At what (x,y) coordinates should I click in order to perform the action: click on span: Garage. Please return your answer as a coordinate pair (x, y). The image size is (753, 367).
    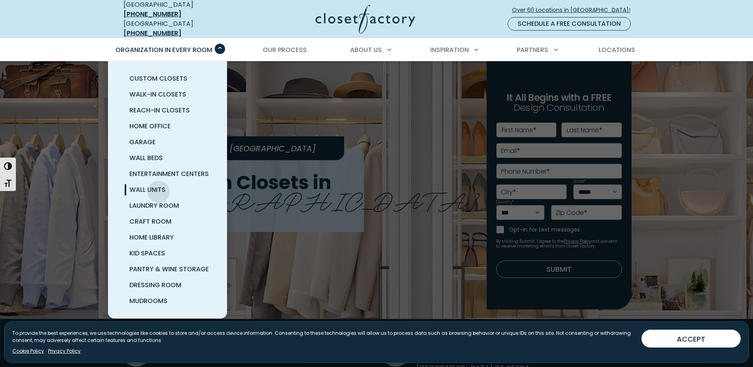
    Looking at the image, I should click on (142, 142).